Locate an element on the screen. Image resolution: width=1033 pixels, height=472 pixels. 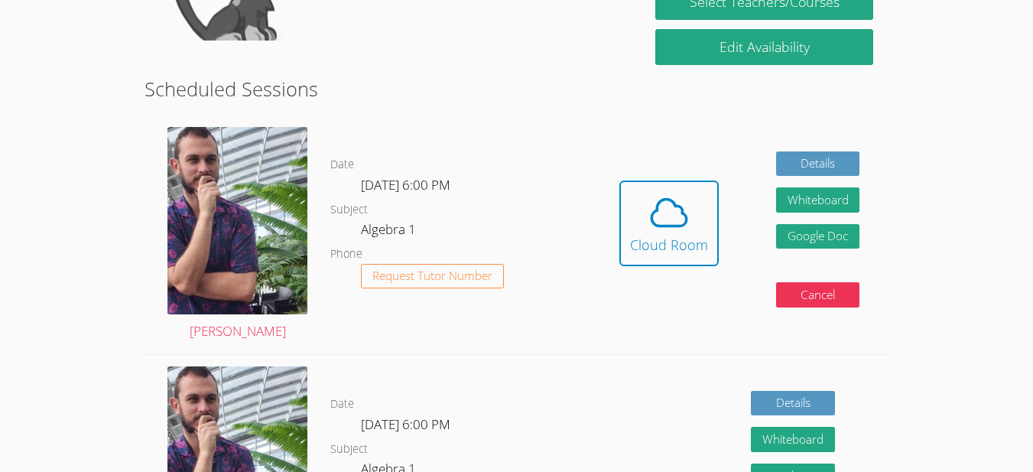
button: Cloud Room is located at coordinates (669, 223).